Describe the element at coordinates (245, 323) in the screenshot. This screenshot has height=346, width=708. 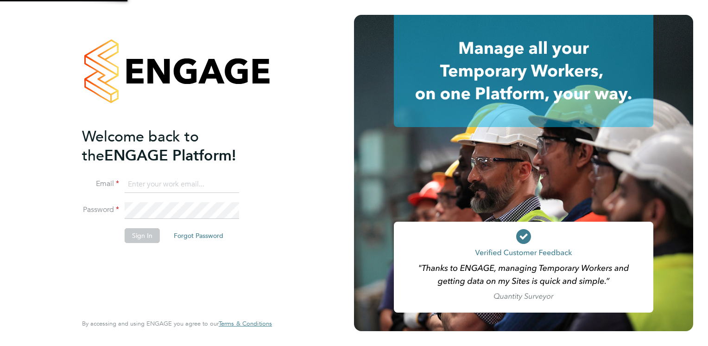
I see `a: Terms & Conditions` at that location.